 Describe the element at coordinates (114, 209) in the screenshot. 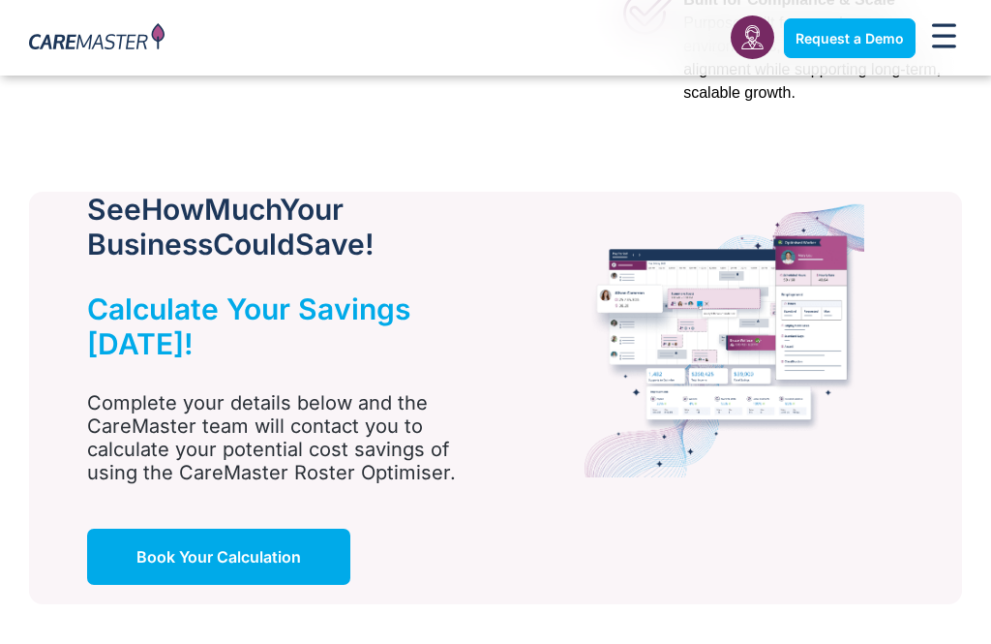

I see `span: See` at that location.